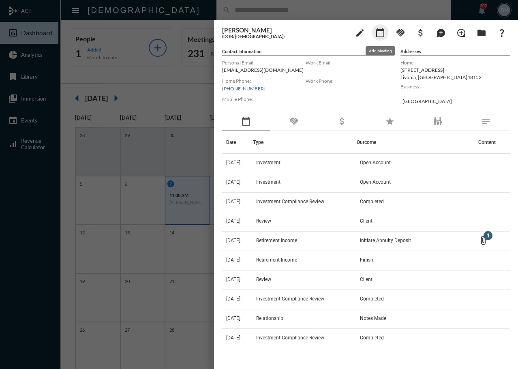  What do you see at coordinates (264, 62) in the screenshot?
I see `label: Personal Email:` at bounding box center [264, 62].